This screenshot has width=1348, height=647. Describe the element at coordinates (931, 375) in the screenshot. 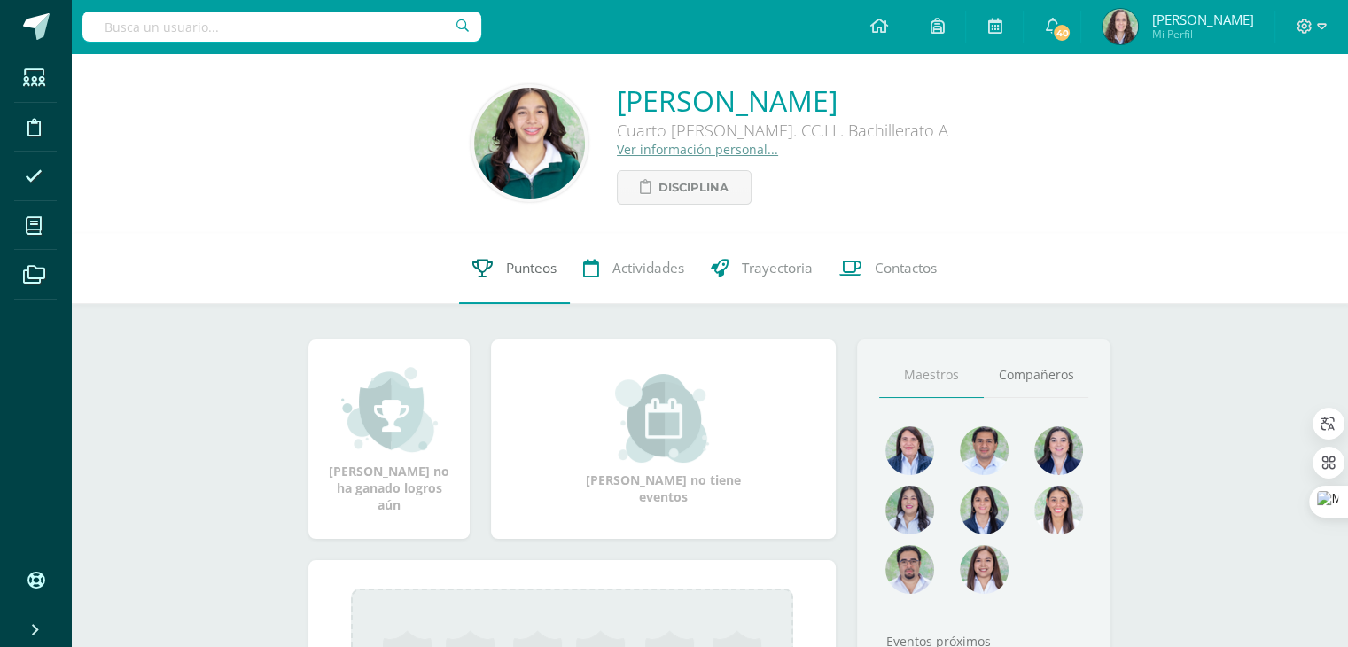

I see `a: Maestros` at that location.